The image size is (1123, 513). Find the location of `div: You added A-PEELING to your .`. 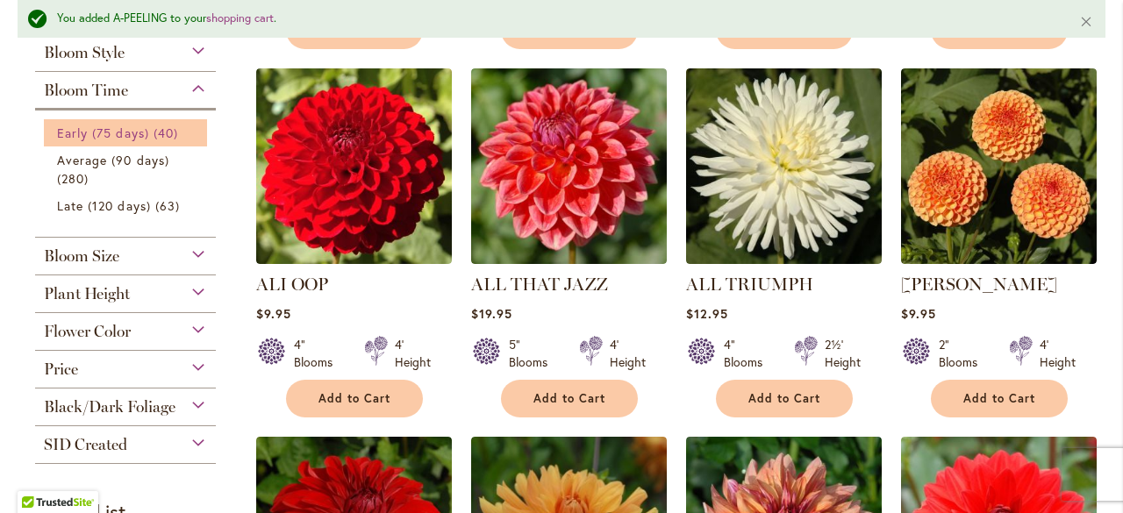

div: You added A-PEELING to your . is located at coordinates (554, 18).